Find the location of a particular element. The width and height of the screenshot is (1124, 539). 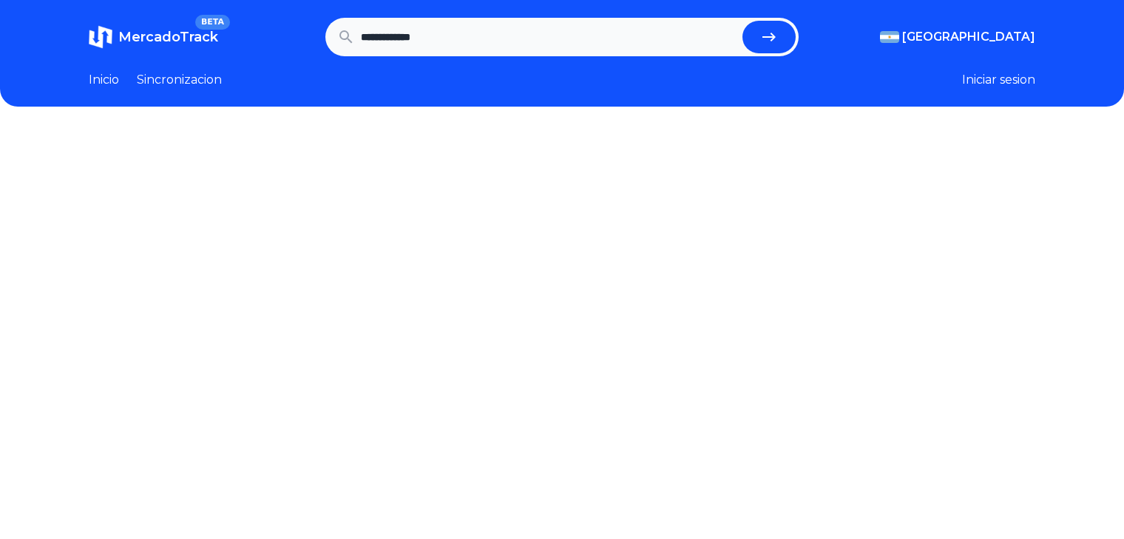

a: MercadoTrackBETA is located at coordinates (153, 37).